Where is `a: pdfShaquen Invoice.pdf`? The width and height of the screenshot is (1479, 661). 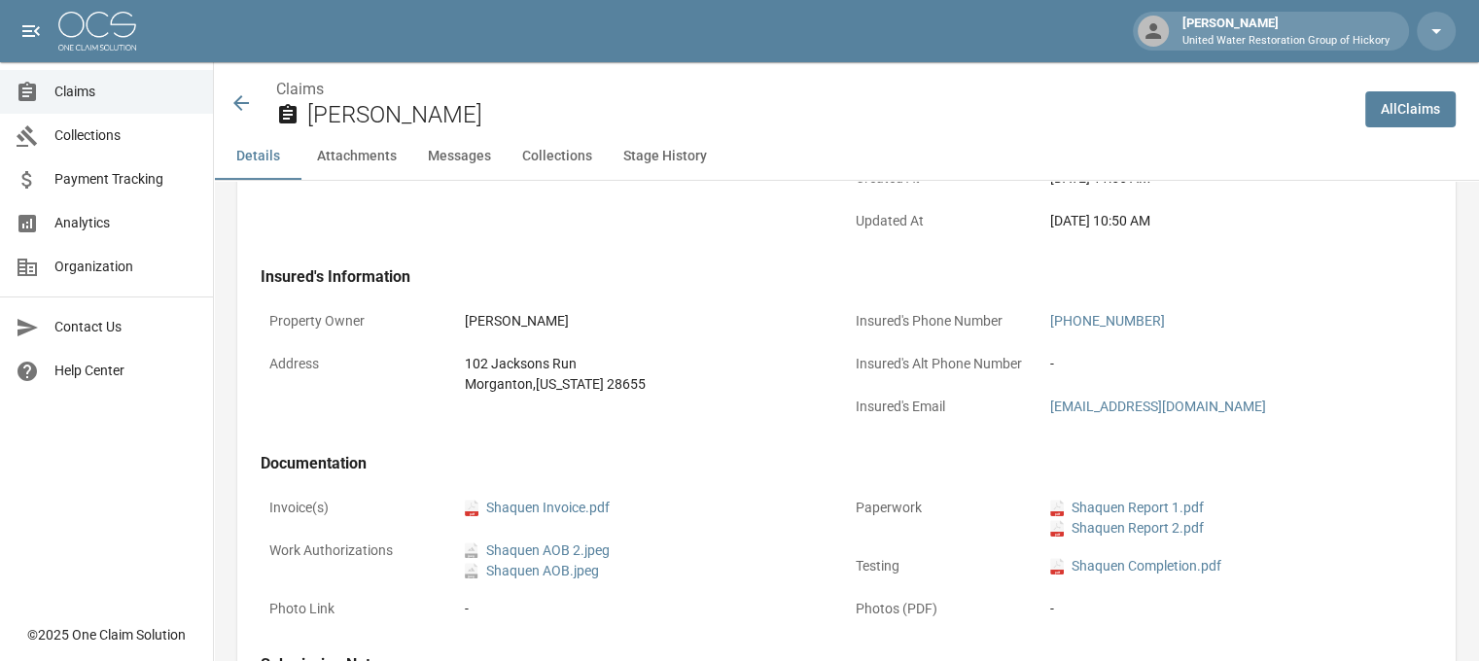 a: pdfShaquen Invoice.pdf is located at coordinates (537, 507).